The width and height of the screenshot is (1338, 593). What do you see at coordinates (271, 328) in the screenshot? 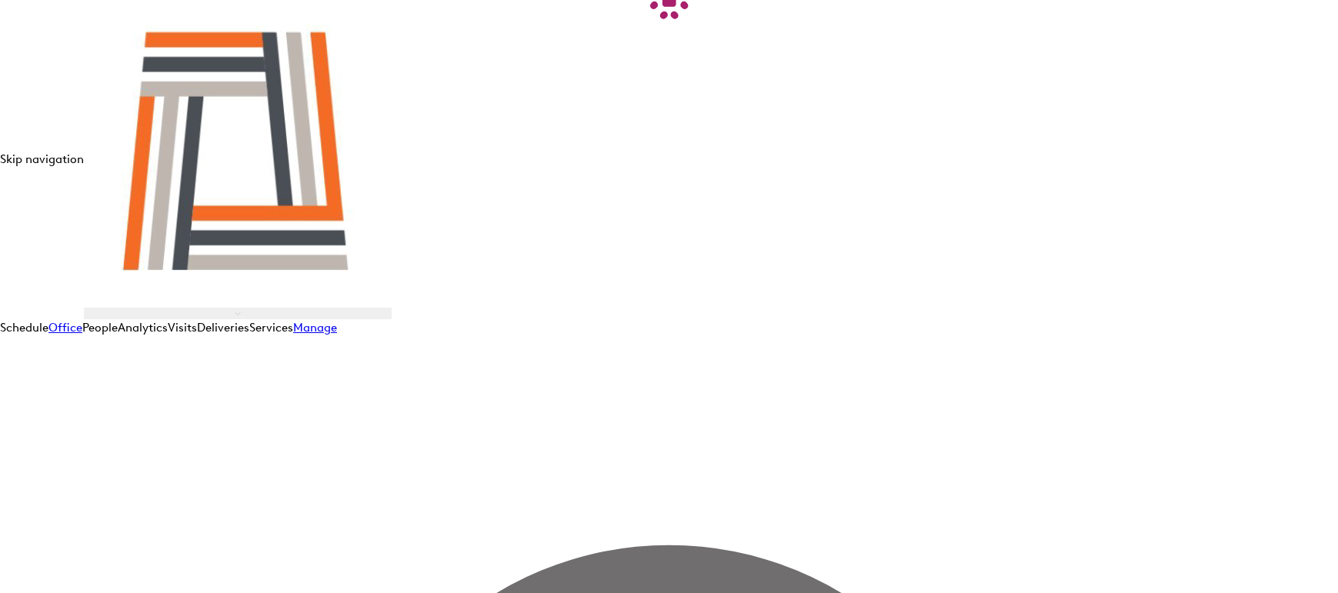
I see `a: Services` at bounding box center [271, 328].